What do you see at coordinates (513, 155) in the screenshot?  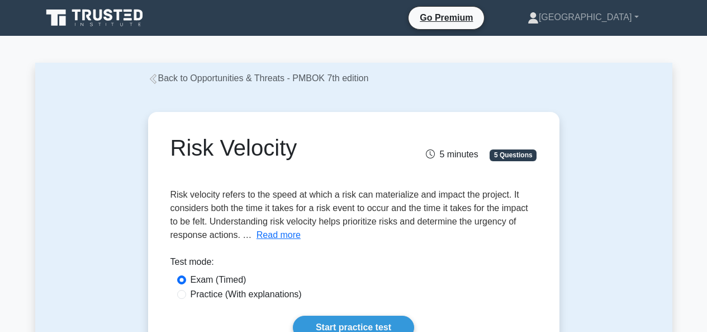 I see `span: 5 Questions` at bounding box center [513, 155].